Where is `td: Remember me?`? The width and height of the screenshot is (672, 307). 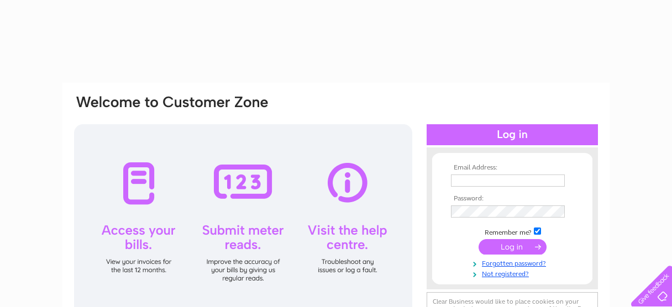 td: Remember me? is located at coordinates (512, 231).